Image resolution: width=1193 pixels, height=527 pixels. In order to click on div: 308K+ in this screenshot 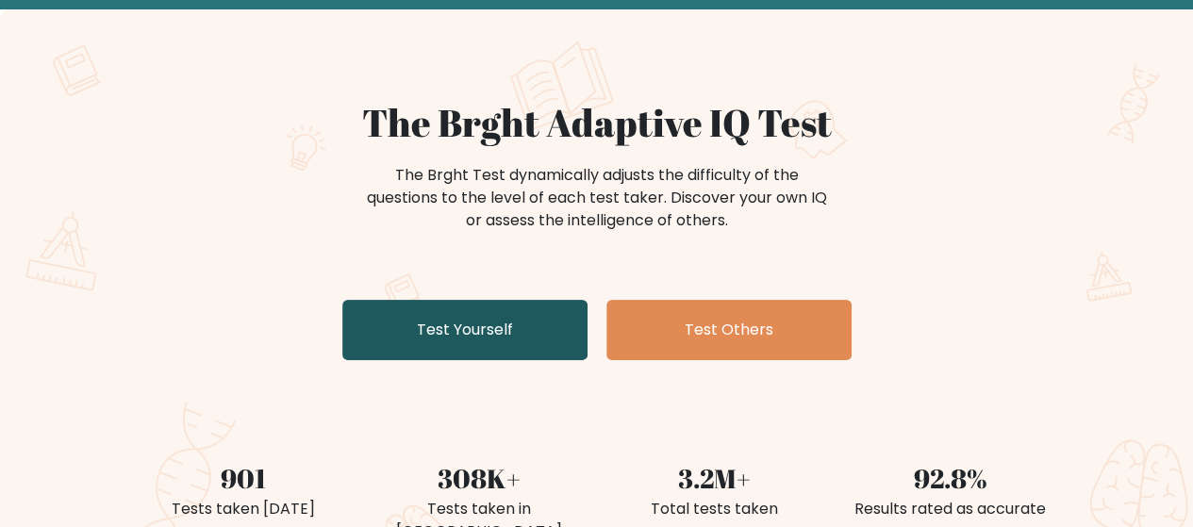, I will do `click(479, 478)`.